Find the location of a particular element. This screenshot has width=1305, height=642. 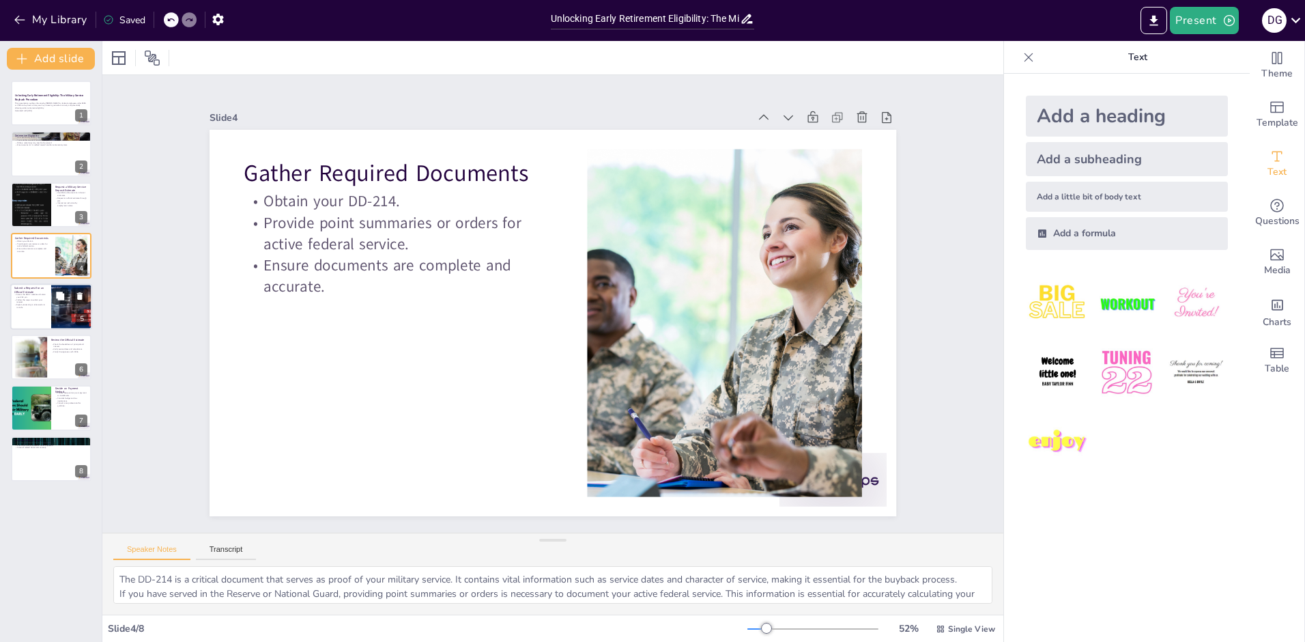

div: Add a little bit of body text is located at coordinates (1127, 197).